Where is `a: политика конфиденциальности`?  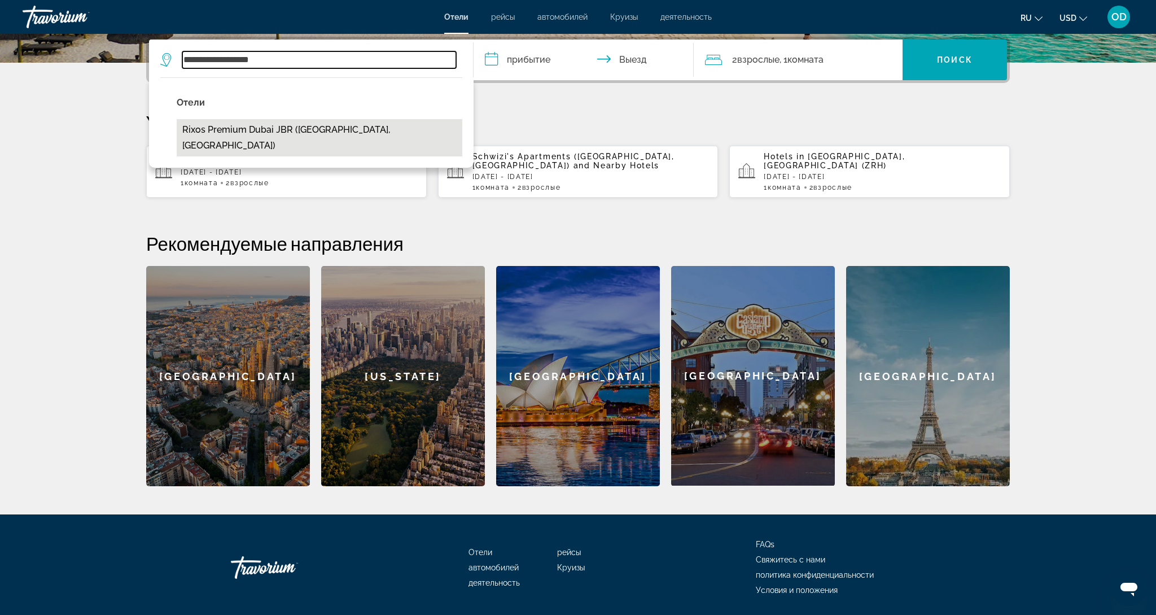 a: политика конфиденциальности is located at coordinates (815, 575).